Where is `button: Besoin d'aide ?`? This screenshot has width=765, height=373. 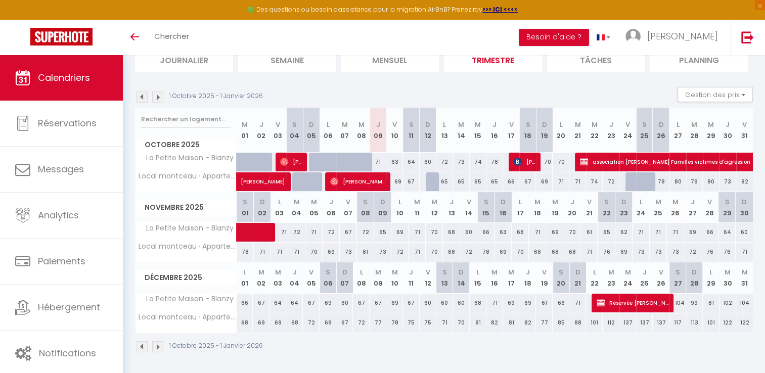 button: Besoin d'aide ? is located at coordinates (553, 37).